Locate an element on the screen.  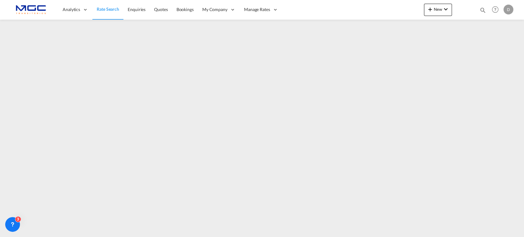
div: D is located at coordinates (508, 10).